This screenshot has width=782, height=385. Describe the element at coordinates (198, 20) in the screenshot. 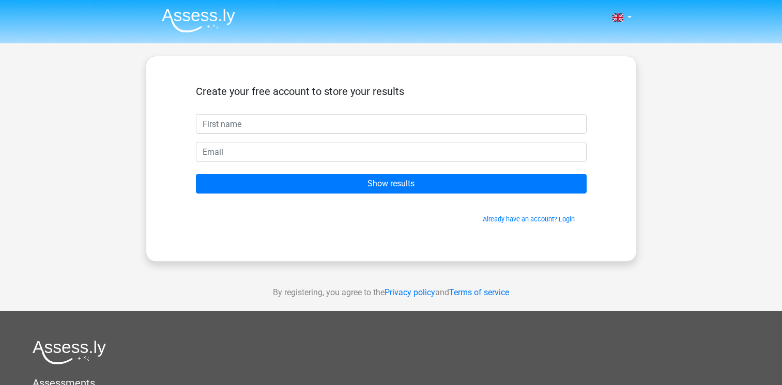

I see `img: Assessly` at that location.